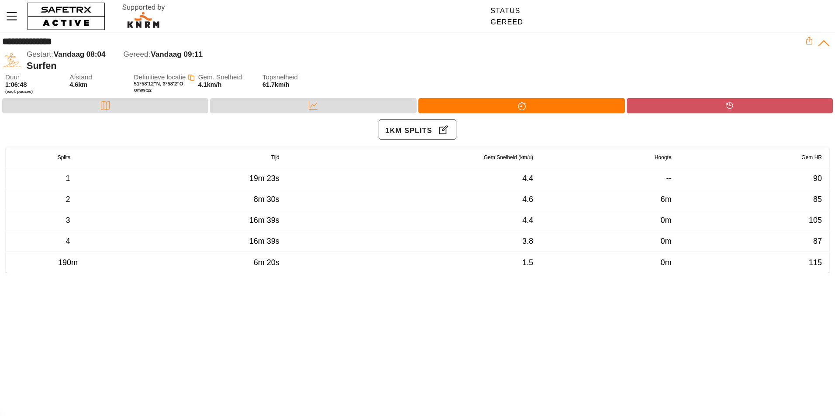 The width and height of the screenshot is (835, 416). I want to click on span: Definitieve locatie, so click(160, 77).